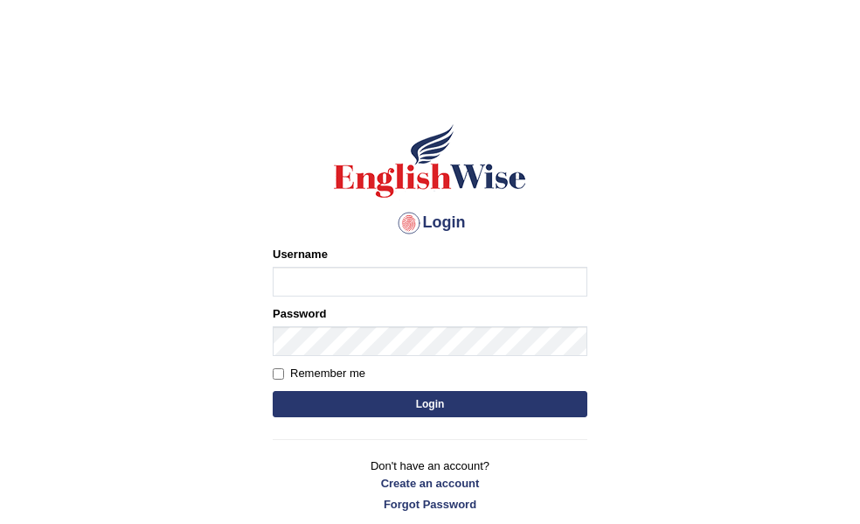 This screenshot has height=524, width=860. Describe the element at coordinates (430, 161) in the screenshot. I see `img: Logo of English Wise sign in for intelligent practice with AI` at that location.